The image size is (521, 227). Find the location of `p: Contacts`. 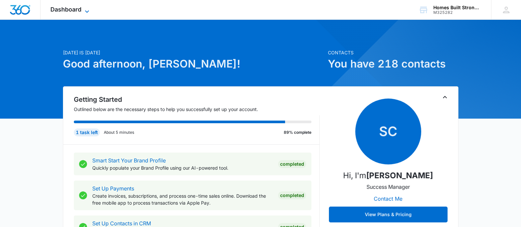

p: Contacts is located at coordinates (393, 52).